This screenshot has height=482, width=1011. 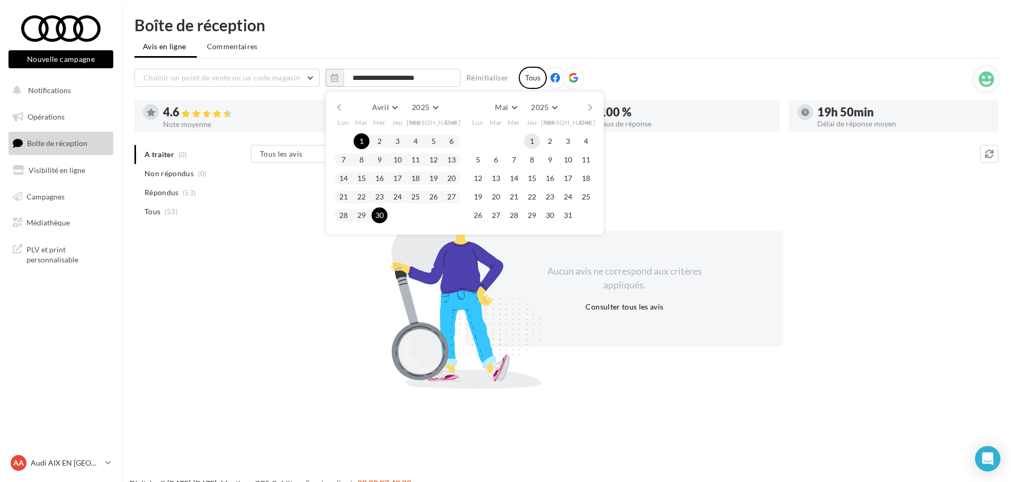 I want to click on button: Avril, so click(x=385, y=107).